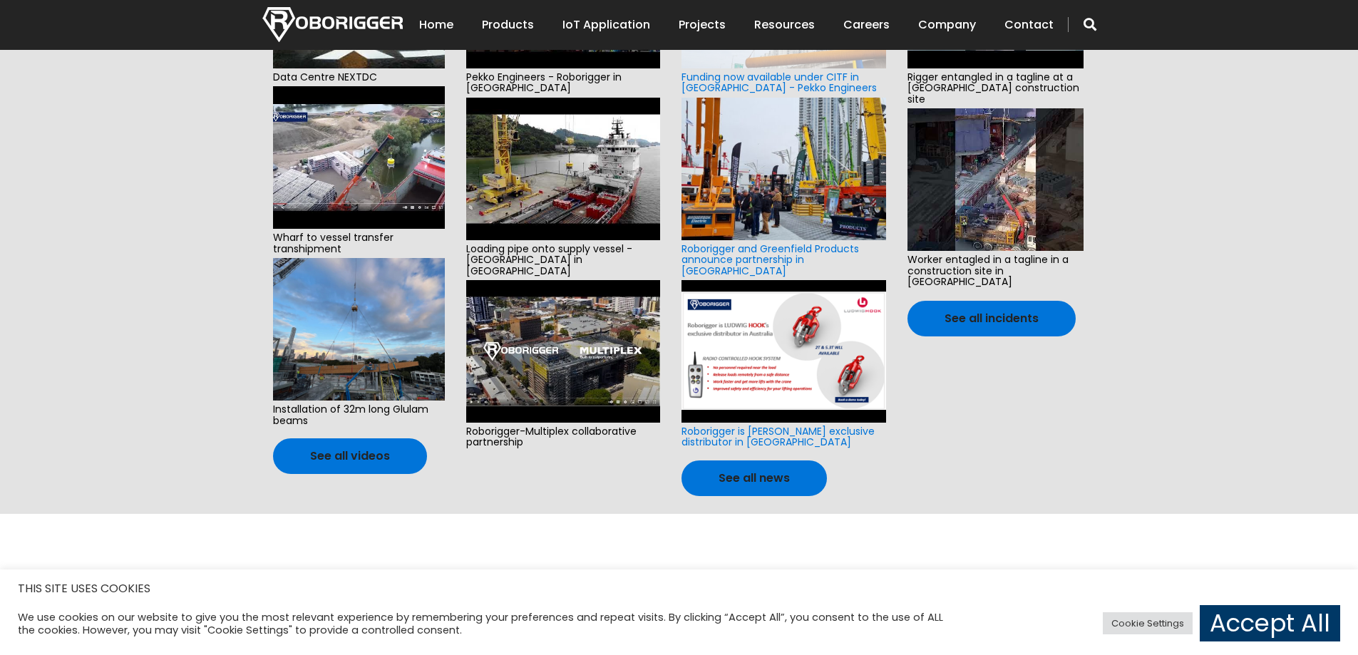  I want to click on a: See all news, so click(754, 478).